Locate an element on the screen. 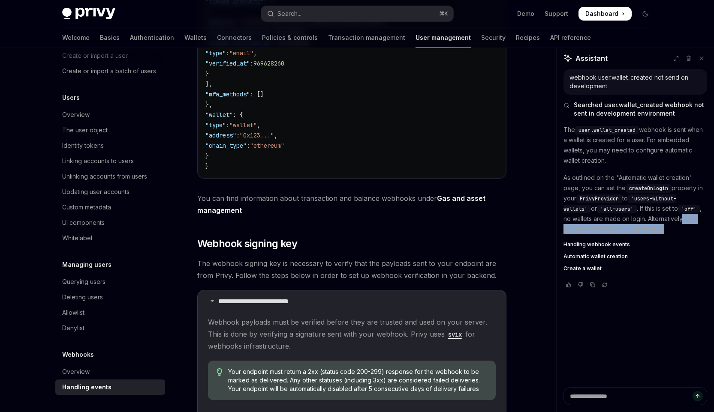  a: Custom metadata is located at coordinates (110, 208).